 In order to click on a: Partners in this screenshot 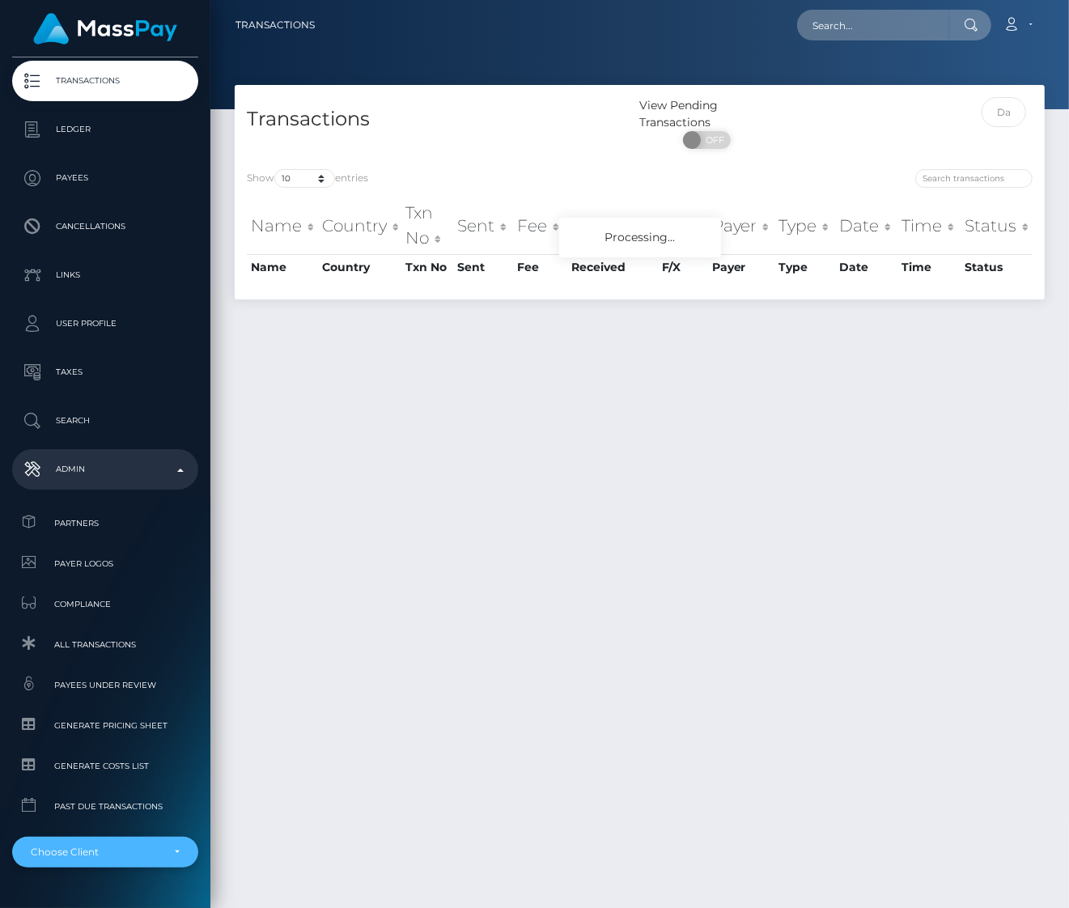, I will do `click(105, 523)`.